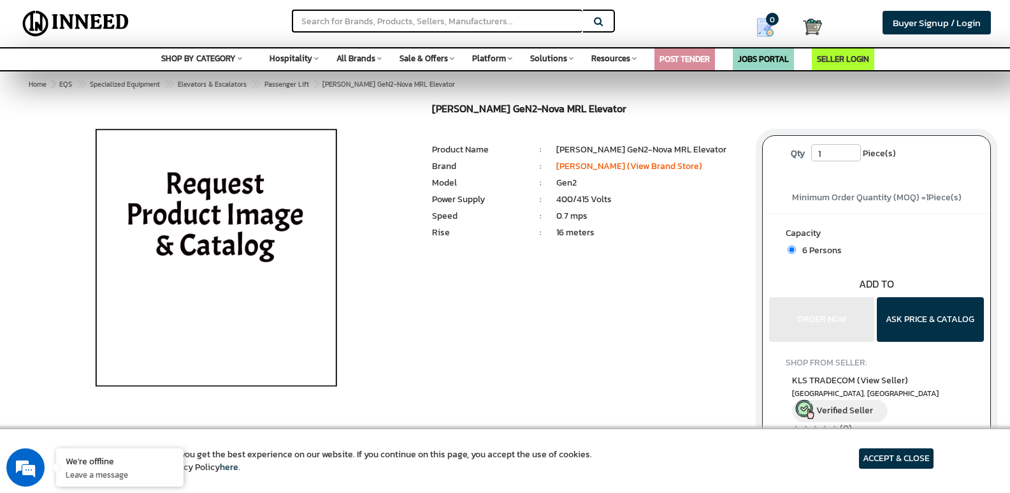 This screenshot has width=1010, height=493. What do you see at coordinates (66, 84) in the screenshot?
I see `span: EQS` at bounding box center [66, 84].